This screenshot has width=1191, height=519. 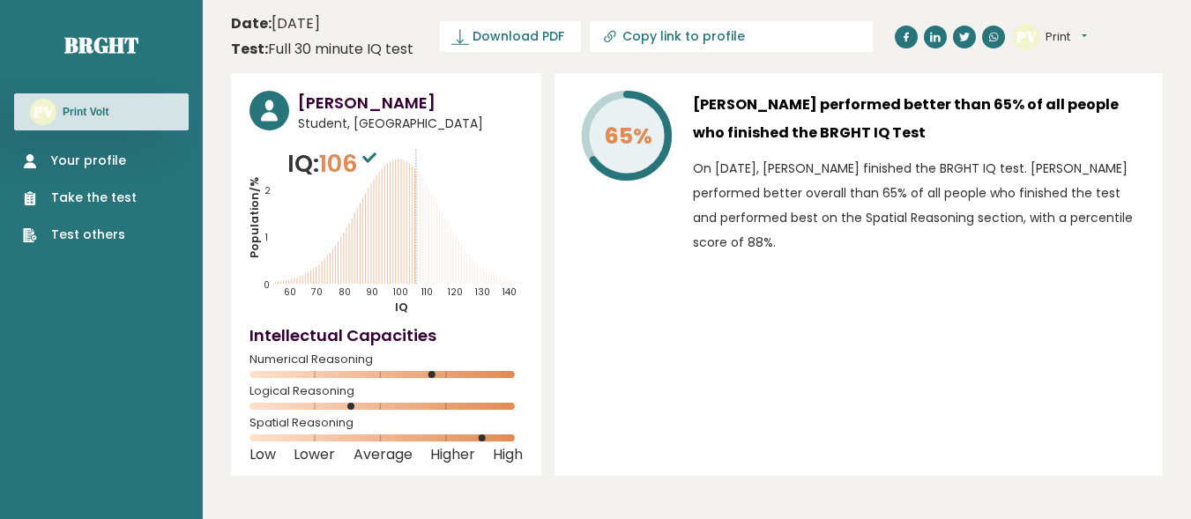 What do you see at coordinates (510, 36) in the screenshot?
I see `a: Download PDF` at bounding box center [510, 36].